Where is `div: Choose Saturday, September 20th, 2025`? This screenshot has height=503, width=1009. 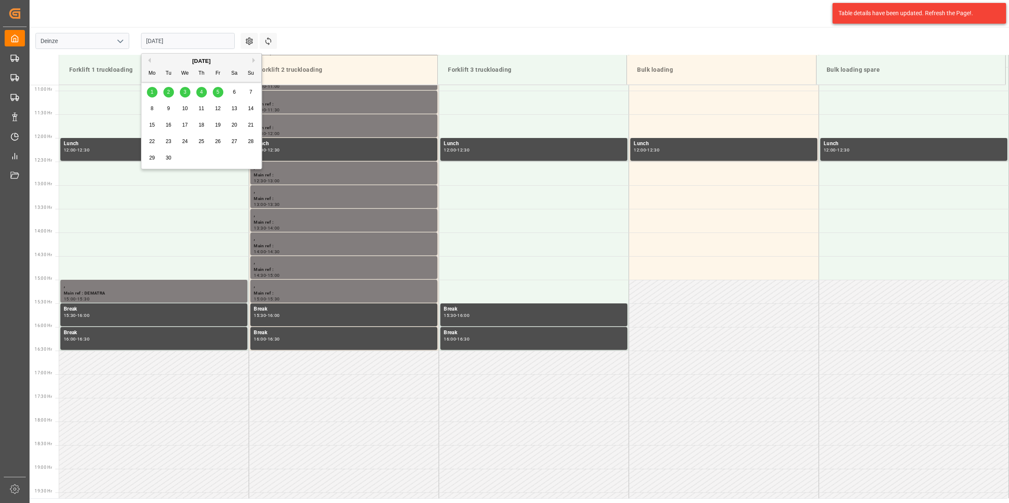
div: Choose Saturday, September 20th, 2025 is located at coordinates (234, 125).